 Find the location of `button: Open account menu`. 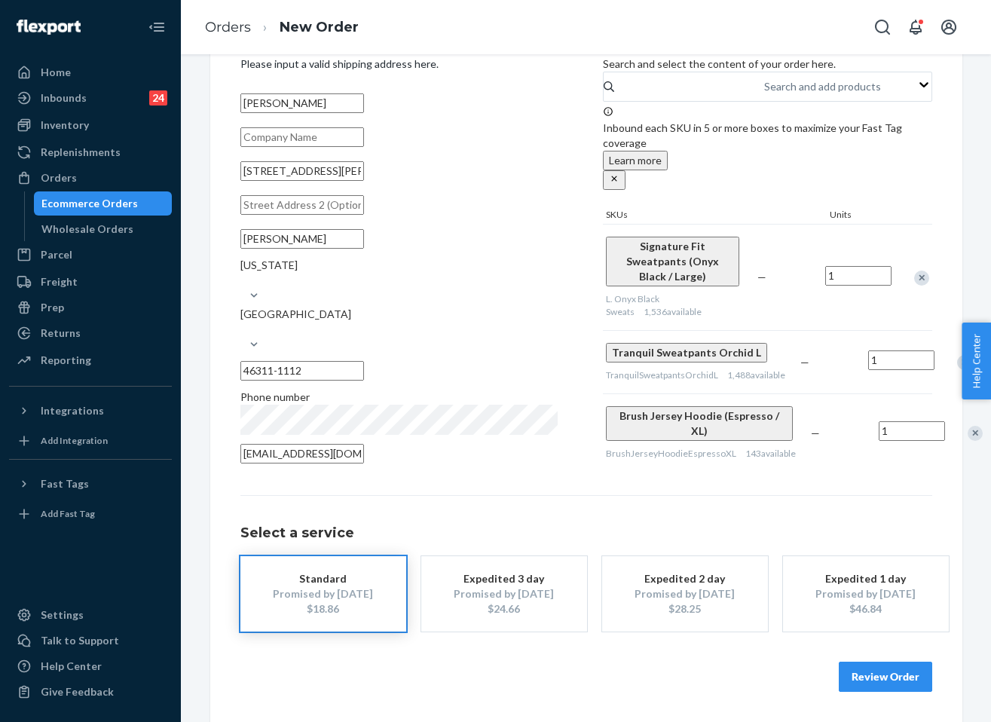

button: Open account menu is located at coordinates (948, 27).